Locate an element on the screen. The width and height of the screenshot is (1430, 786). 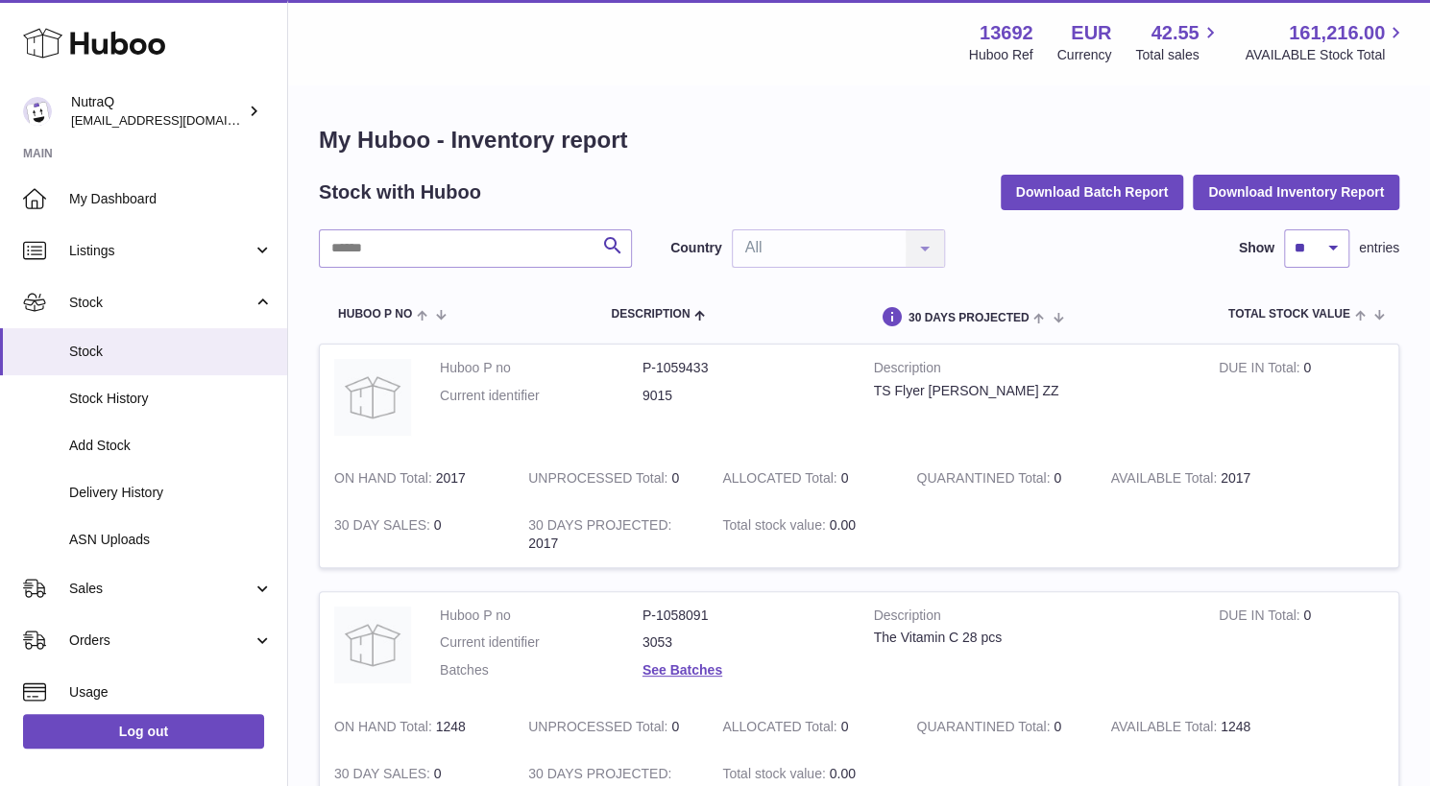
button: Download Inventory Report is located at coordinates (1295, 192).